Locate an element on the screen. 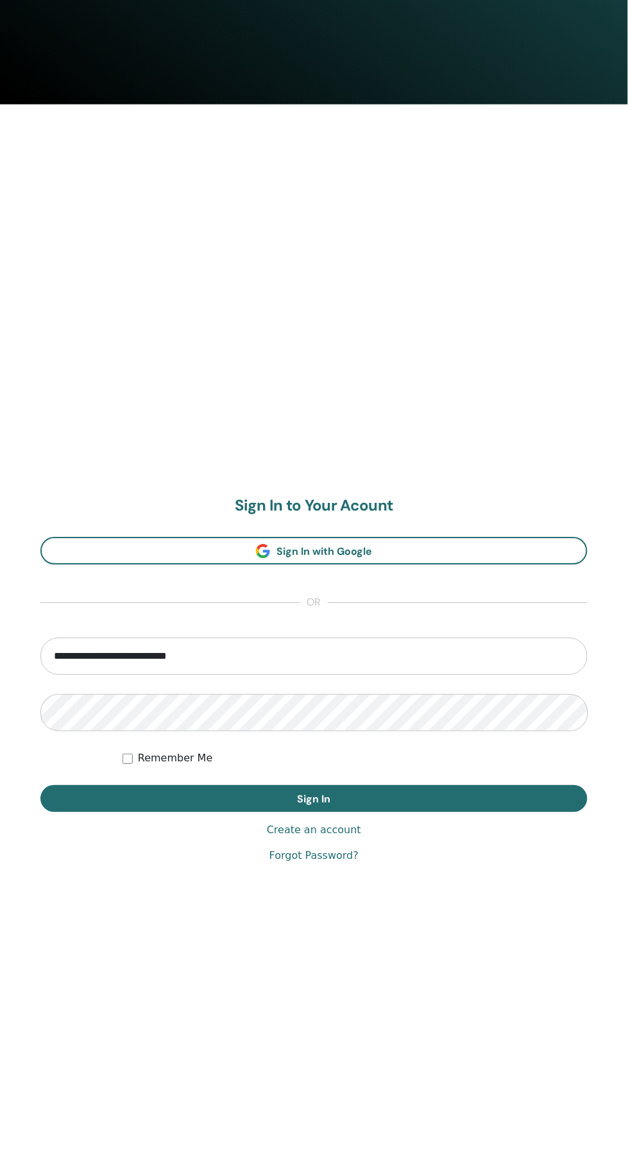 The height and width of the screenshot is (1152, 628). a: Create an account is located at coordinates (314, 831).